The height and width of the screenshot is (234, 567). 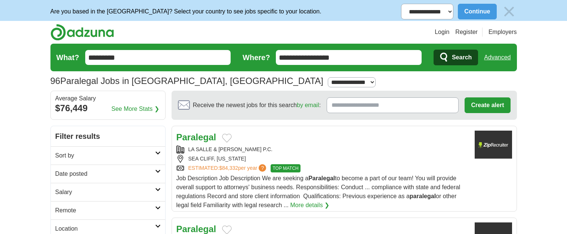 What do you see at coordinates (477, 12) in the screenshot?
I see `button: Continue` at bounding box center [477, 12].